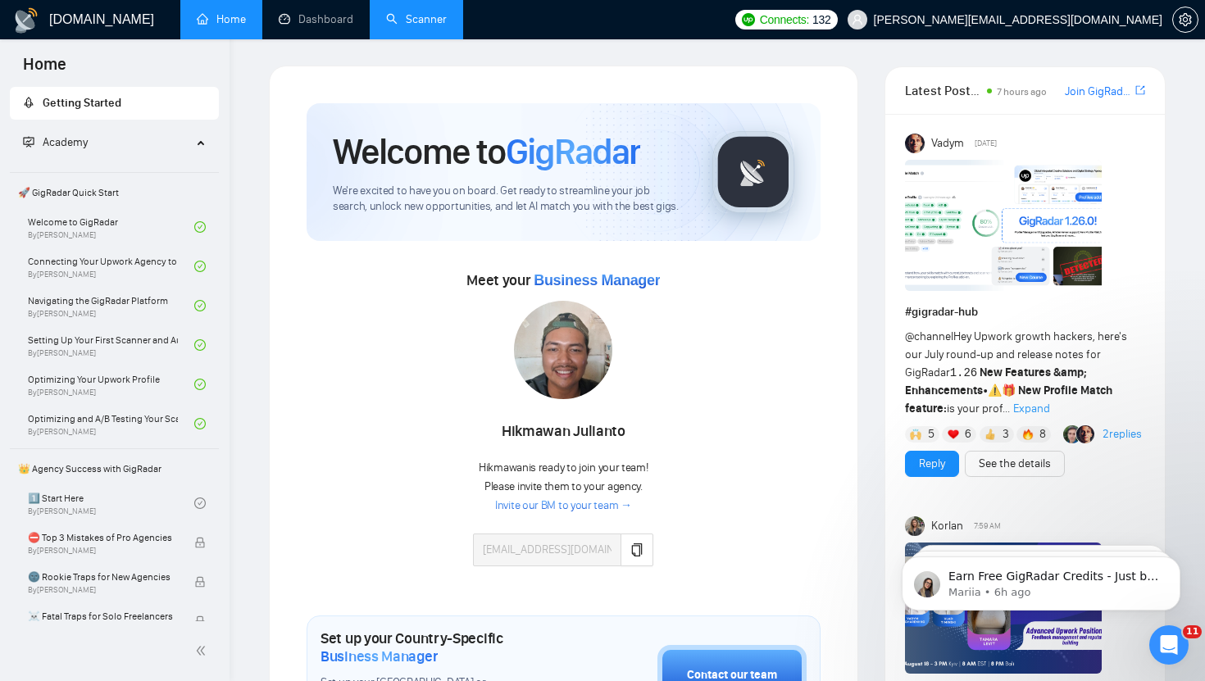 This screenshot has height=681, width=1205. What do you see at coordinates (1072, 434) in the screenshot?
I see `img: Alex B` at bounding box center [1072, 434].